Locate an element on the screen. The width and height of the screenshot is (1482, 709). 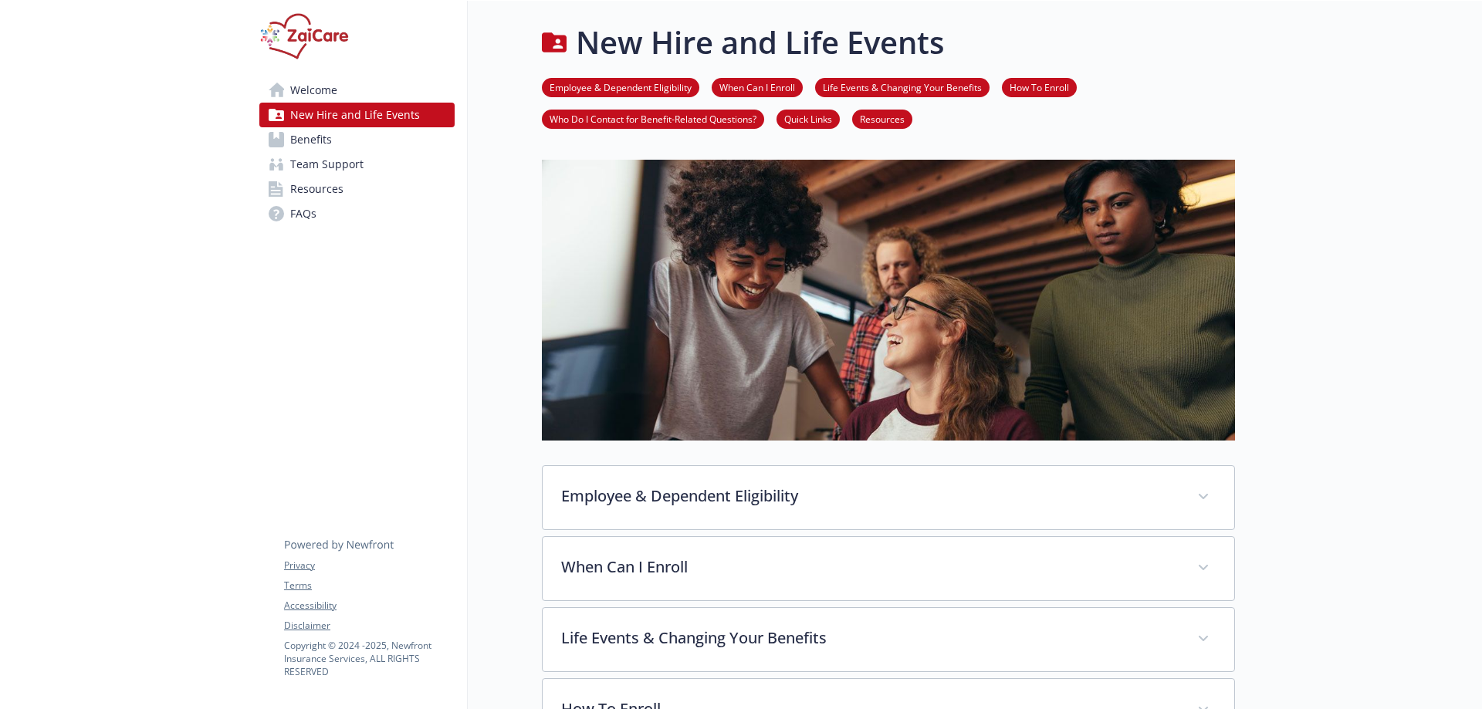
div: When Can I Enroll is located at coordinates (888, 569).